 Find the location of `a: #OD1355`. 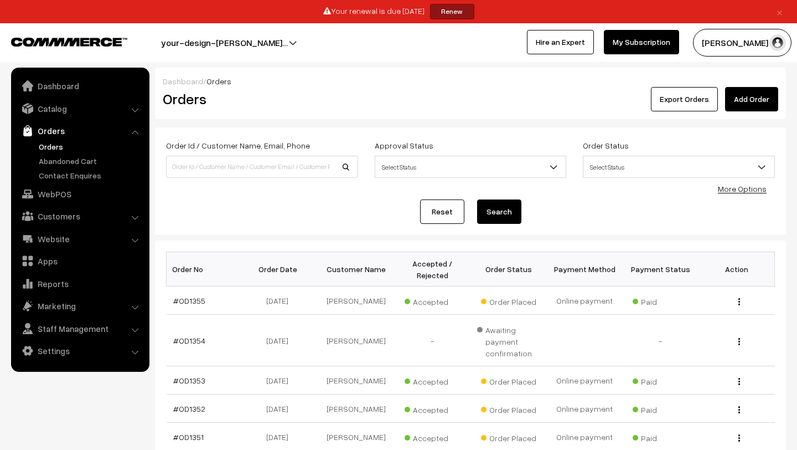

a: #OD1355 is located at coordinates (189, 300).